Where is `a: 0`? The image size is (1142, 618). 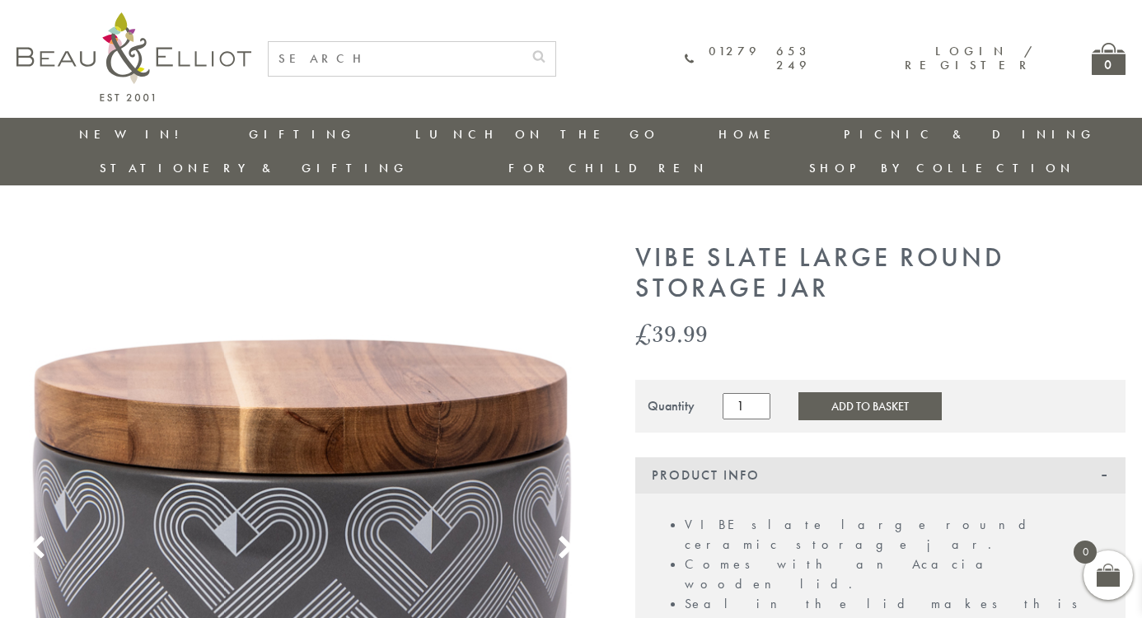
a: 0 is located at coordinates (1108, 58).